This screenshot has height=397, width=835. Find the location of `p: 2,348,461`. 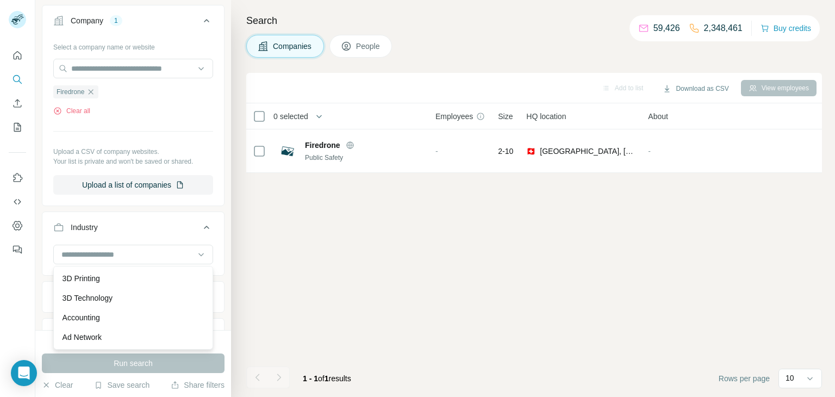

p: 2,348,461 is located at coordinates (723, 28).